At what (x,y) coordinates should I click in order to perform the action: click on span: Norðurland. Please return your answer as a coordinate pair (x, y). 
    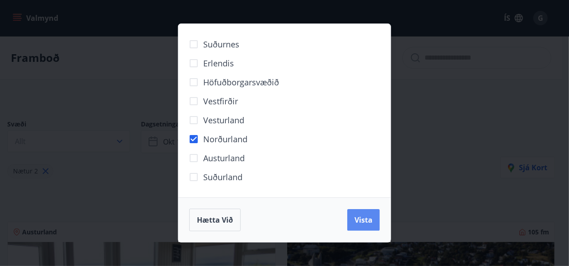
    Looking at the image, I should click on (225, 139).